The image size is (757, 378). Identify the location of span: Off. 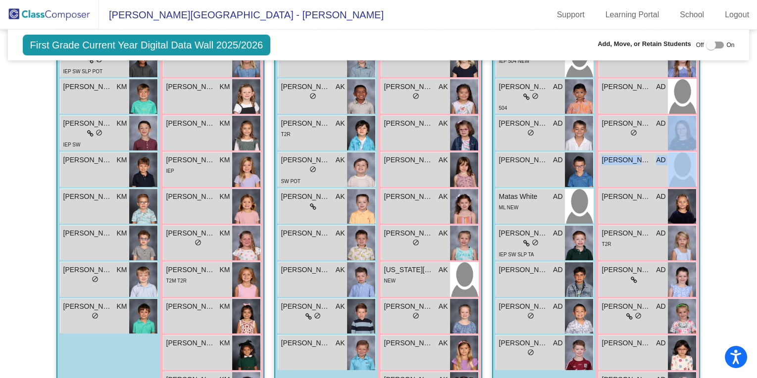
(700, 45).